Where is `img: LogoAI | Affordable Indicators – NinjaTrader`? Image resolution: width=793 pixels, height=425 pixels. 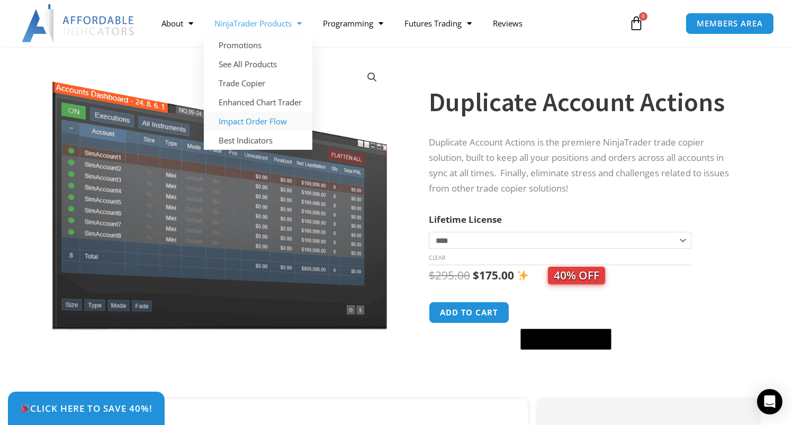 img: LogoAI | Affordable Indicators – NinjaTrader is located at coordinates (78, 23).